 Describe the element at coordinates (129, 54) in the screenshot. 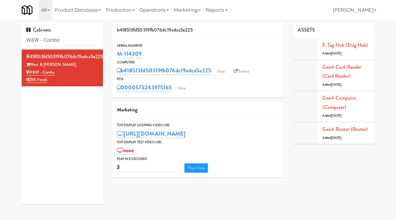

I see `a: M-114309` at that location.